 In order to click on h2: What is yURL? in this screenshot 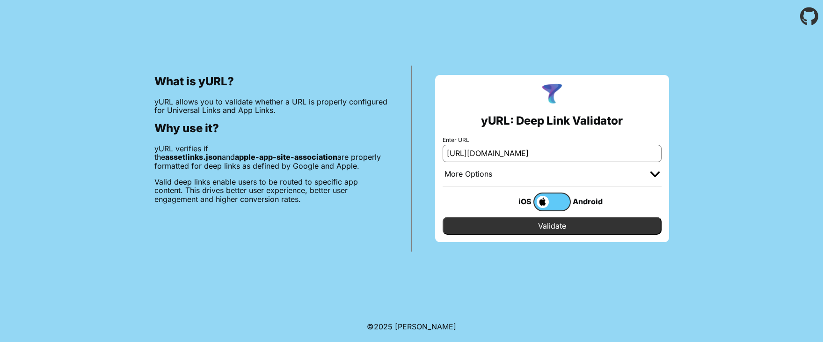, I will do `click(271, 81)`.